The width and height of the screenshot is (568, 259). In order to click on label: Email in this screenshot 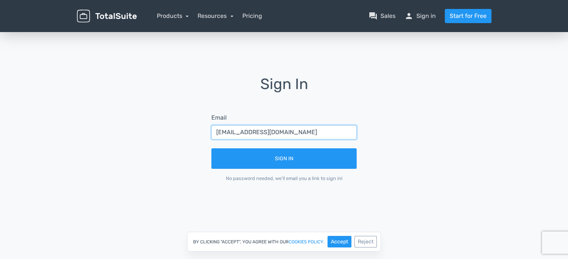, I will do `click(219, 118)`.